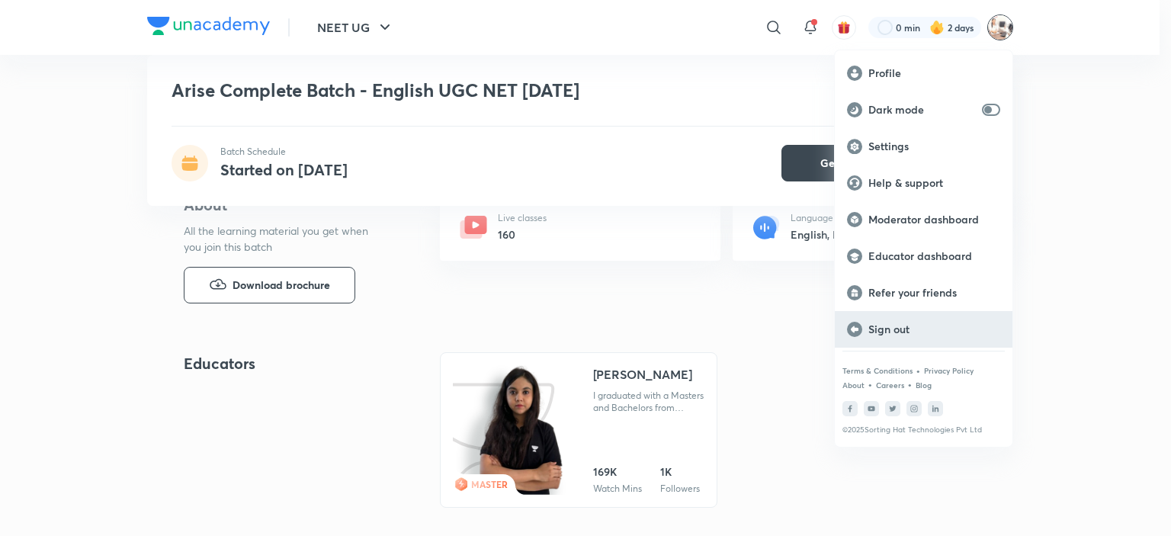  What do you see at coordinates (922, 110) in the screenshot?
I see `p: Dark mode` at bounding box center [922, 110].